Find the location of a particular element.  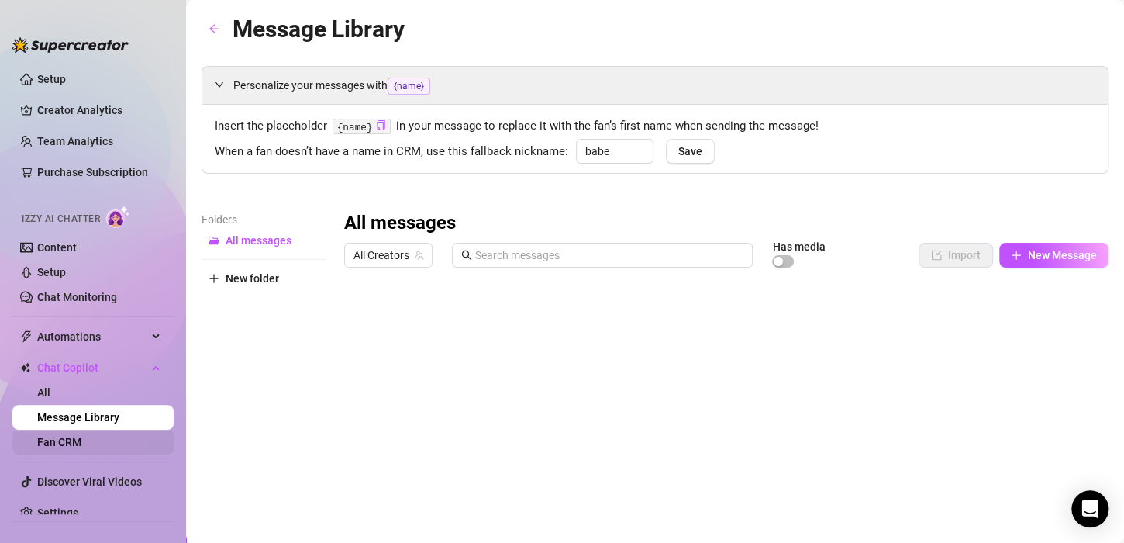

img: logo-BBDzfeDw.svg is located at coordinates (71, 45).